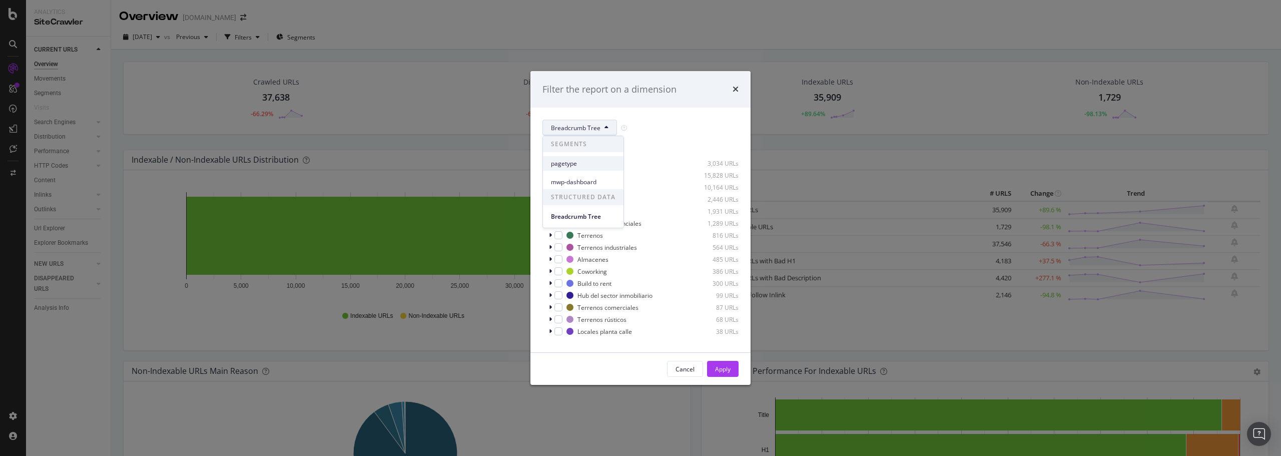 The image size is (1281, 456). What do you see at coordinates (640, 228) in the screenshot?
I see `div: modal` at bounding box center [640, 228].